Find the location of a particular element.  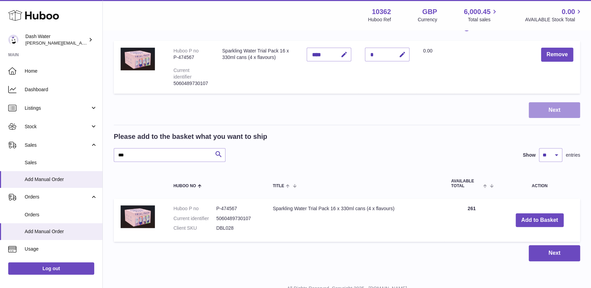

button: Add to Basket is located at coordinates (539, 220).